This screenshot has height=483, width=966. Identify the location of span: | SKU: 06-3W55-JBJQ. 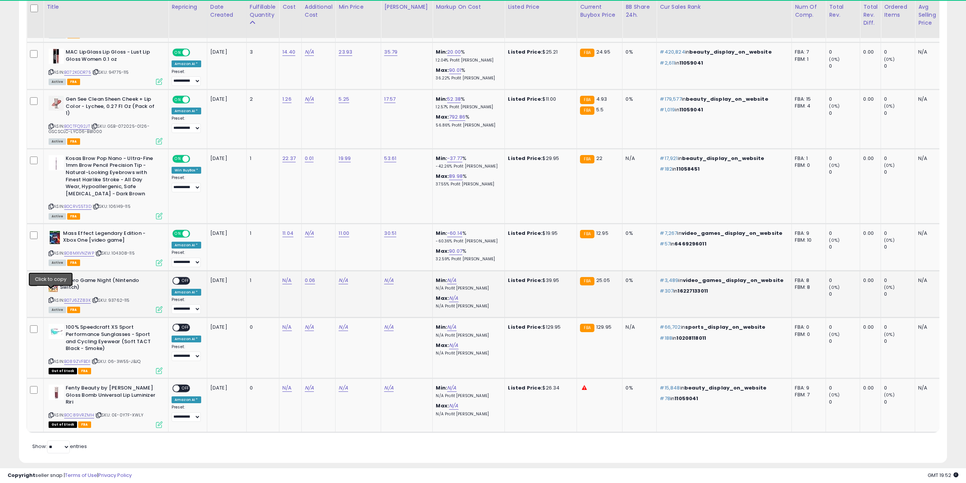
(116, 361).